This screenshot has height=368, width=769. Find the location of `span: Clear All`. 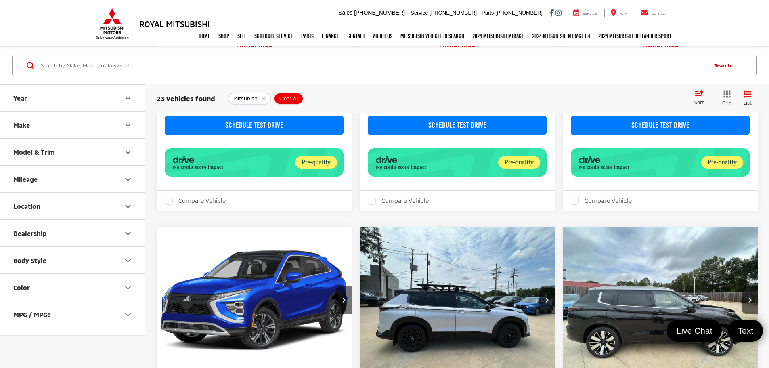

span: Clear All is located at coordinates (289, 98).